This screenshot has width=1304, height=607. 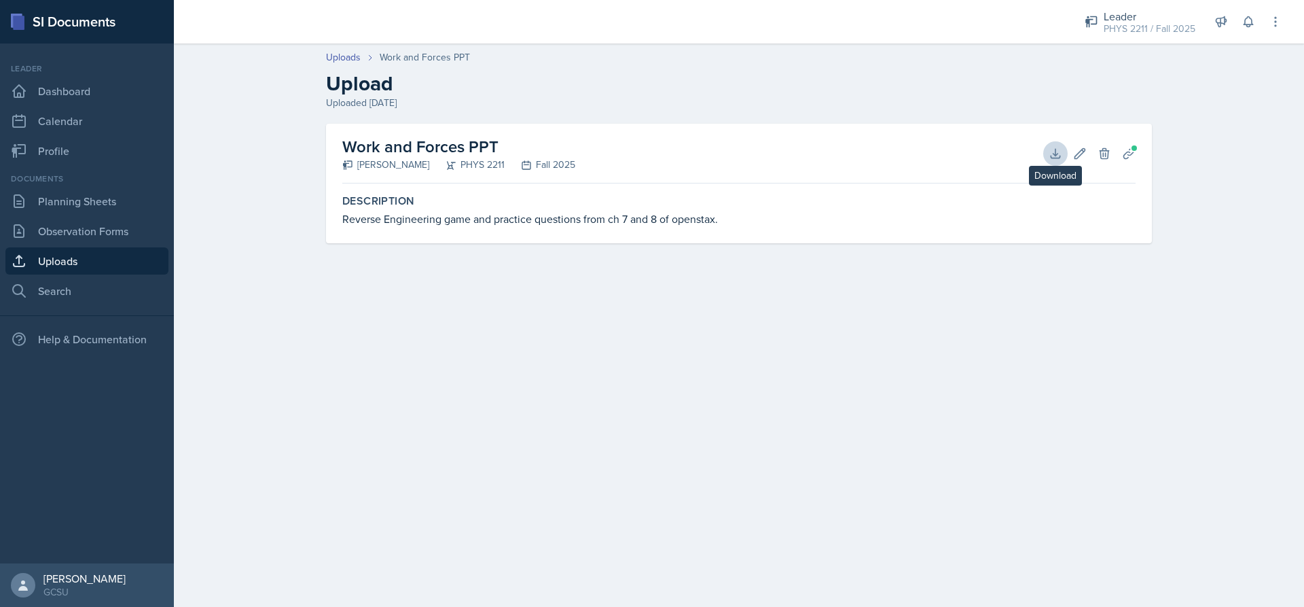 I want to click on div: GCSU, so click(x=84, y=592).